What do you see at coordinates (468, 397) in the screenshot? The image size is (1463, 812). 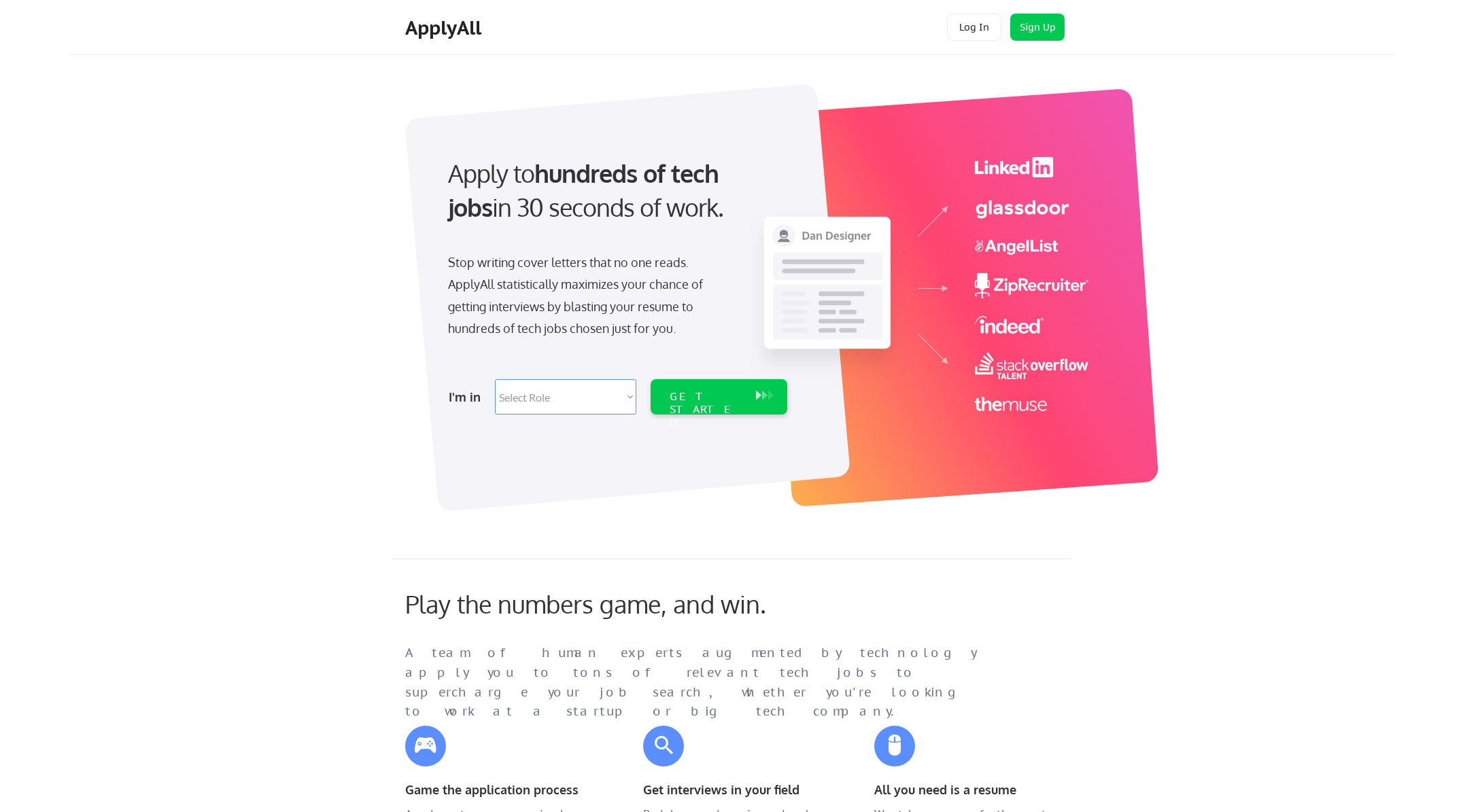 I see `div: I'm in` at bounding box center [468, 397].